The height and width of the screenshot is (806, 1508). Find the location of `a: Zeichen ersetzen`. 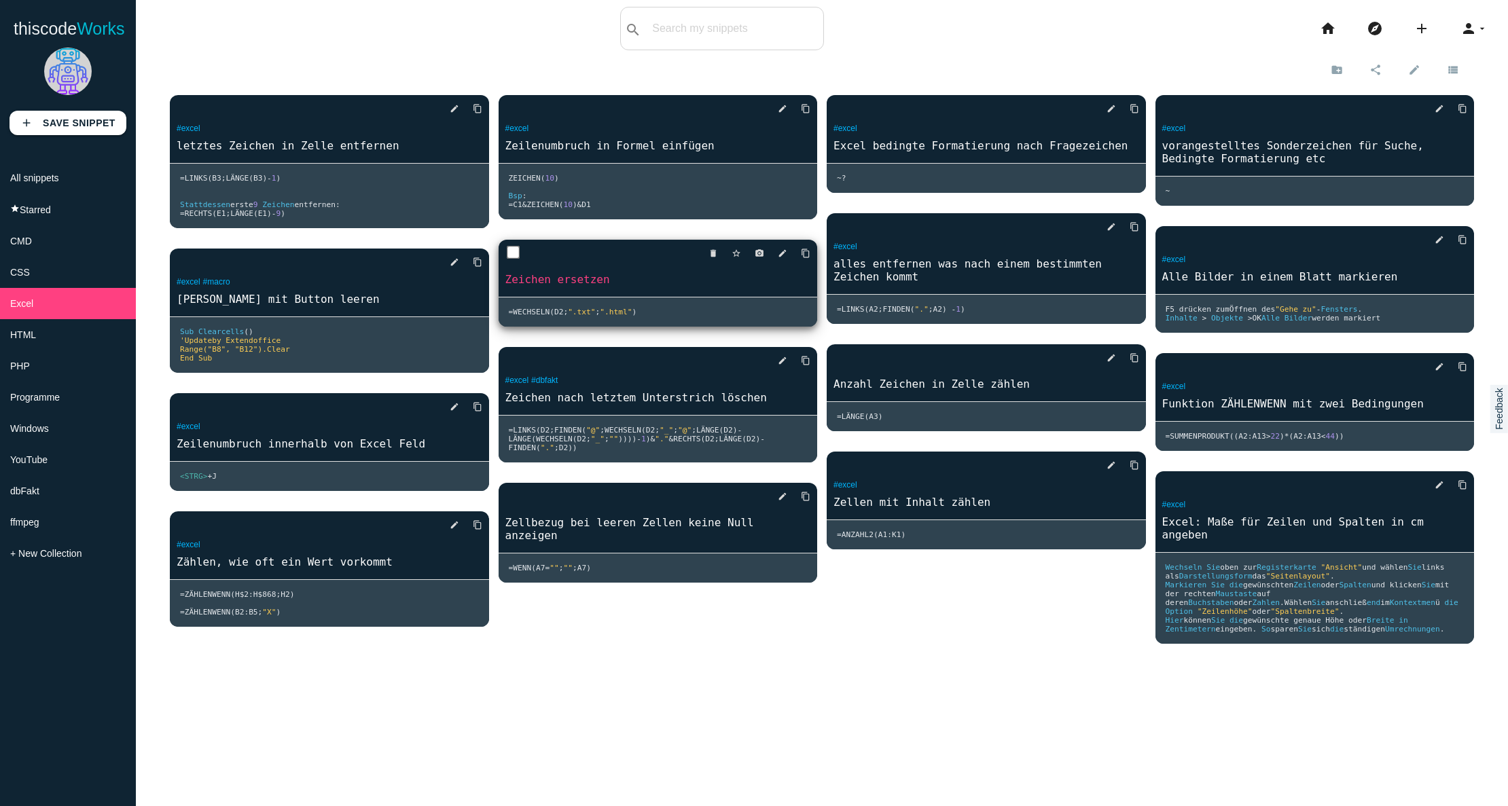

a: Zeichen ersetzen is located at coordinates (658, 279).